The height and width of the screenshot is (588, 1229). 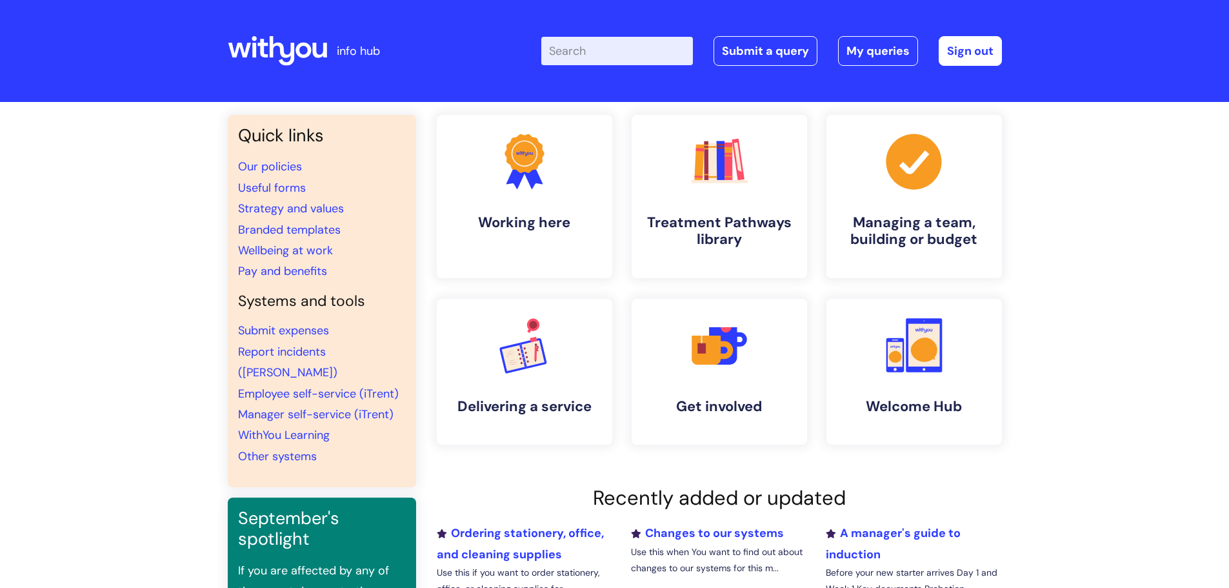 What do you see at coordinates (617, 51) in the screenshot?
I see `input: Search` at bounding box center [617, 51].